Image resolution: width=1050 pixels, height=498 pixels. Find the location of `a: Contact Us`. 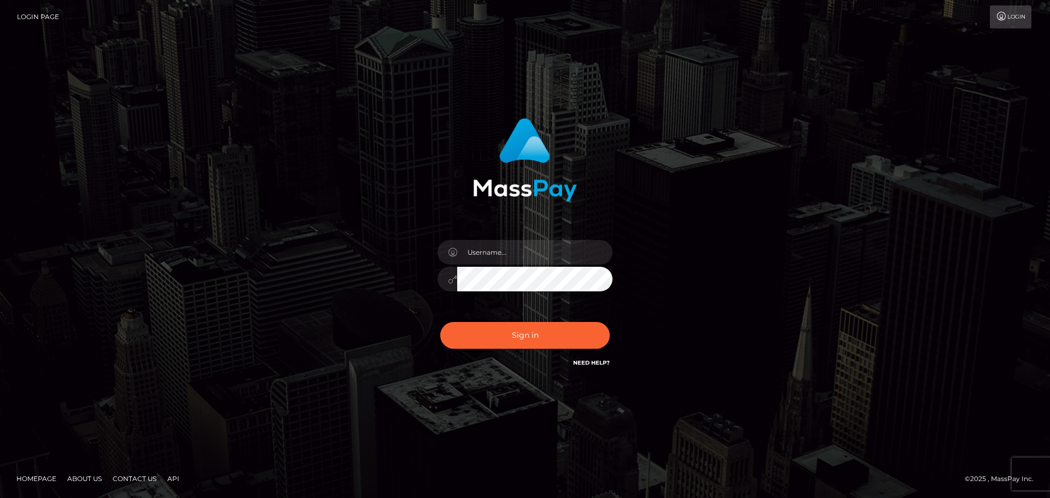

a: Contact Us is located at coordinates (135, 479).